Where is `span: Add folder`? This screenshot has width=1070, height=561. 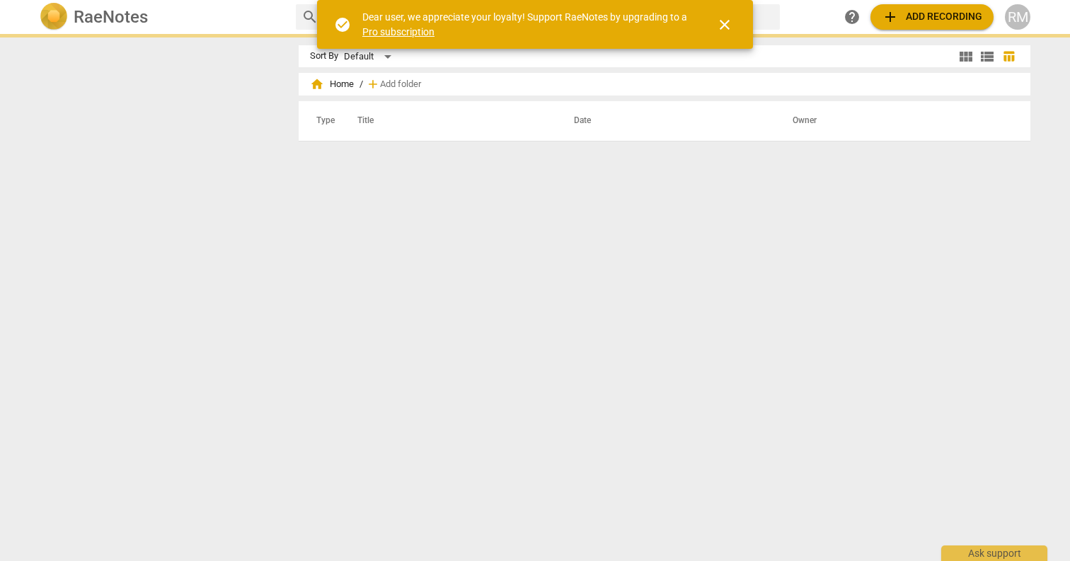 span: Add folder is located at coordinates (401, 84).